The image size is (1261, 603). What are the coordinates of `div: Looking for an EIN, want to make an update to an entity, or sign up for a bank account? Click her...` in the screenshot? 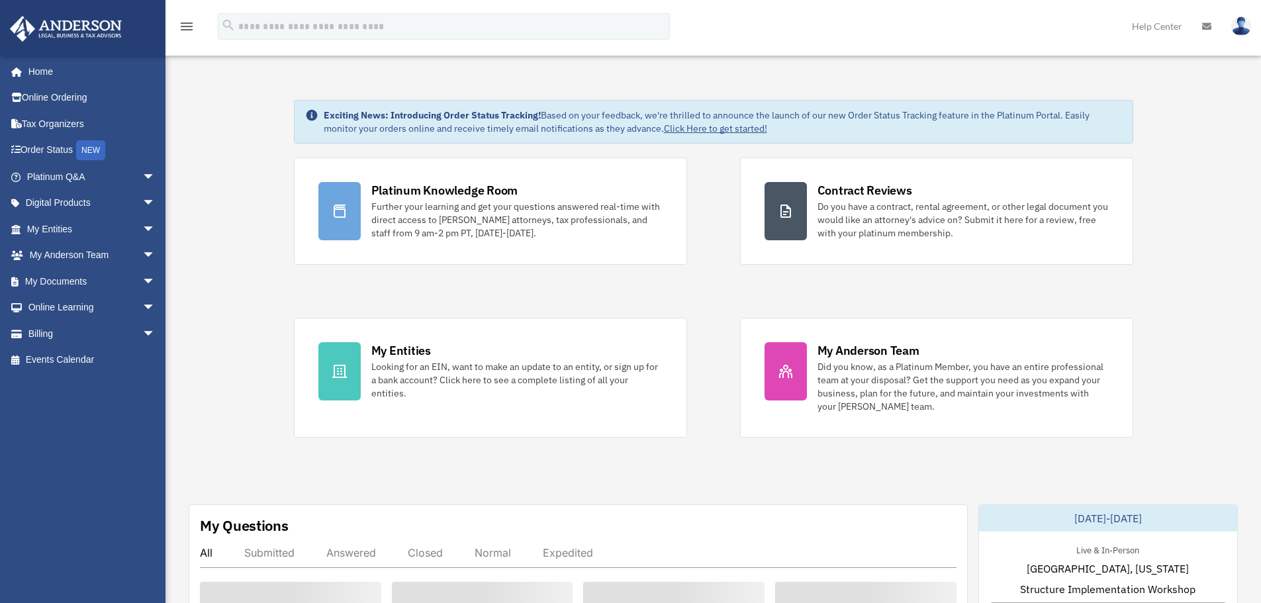 It's located at (517, 380).